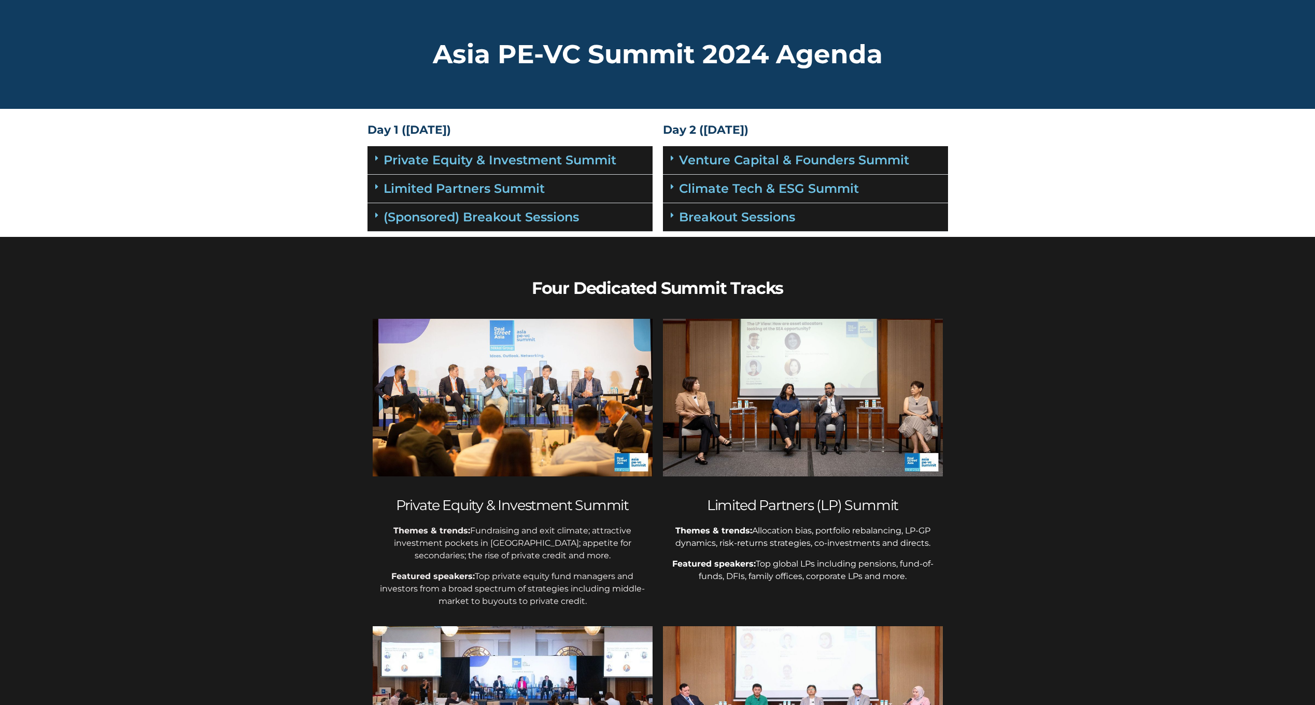 Image resolution: width=1315 pixels, height=705 pixels. What do you see at coordinates (714, 563) in the screenshot?
I see `span: Featured speakers:` at bounding box center [714, 563].